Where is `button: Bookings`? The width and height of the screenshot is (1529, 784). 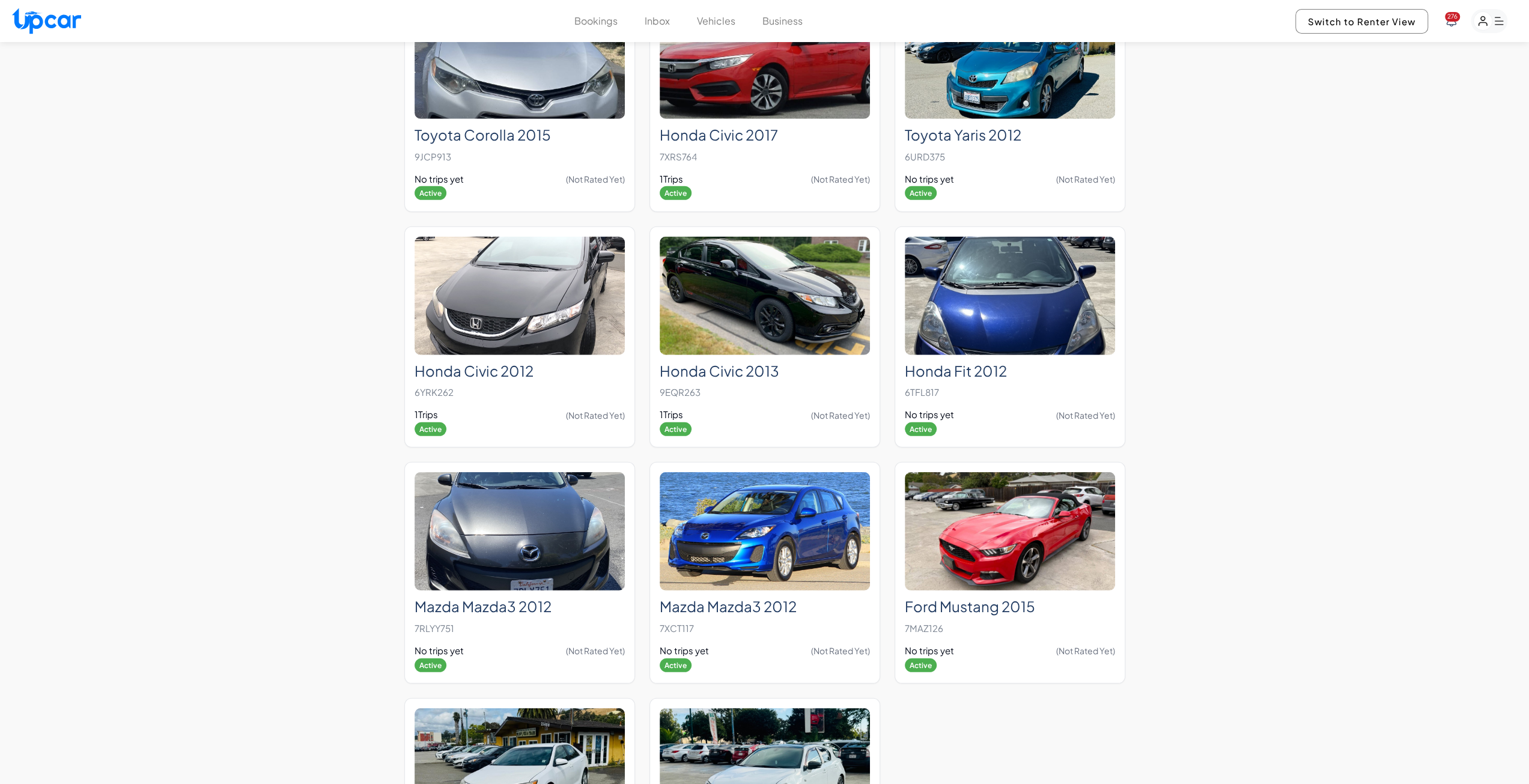 button: Bookings is located at coordinates (596, 21).